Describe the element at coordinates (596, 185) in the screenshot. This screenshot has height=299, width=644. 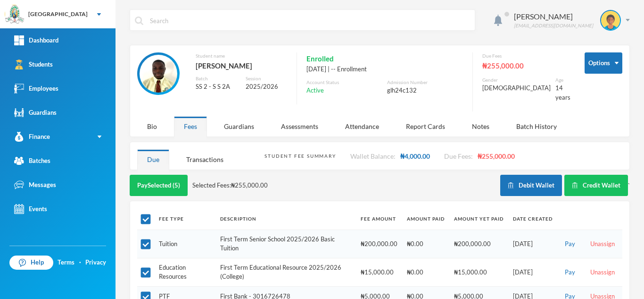
I see `button: Credit Wallet` at that location.